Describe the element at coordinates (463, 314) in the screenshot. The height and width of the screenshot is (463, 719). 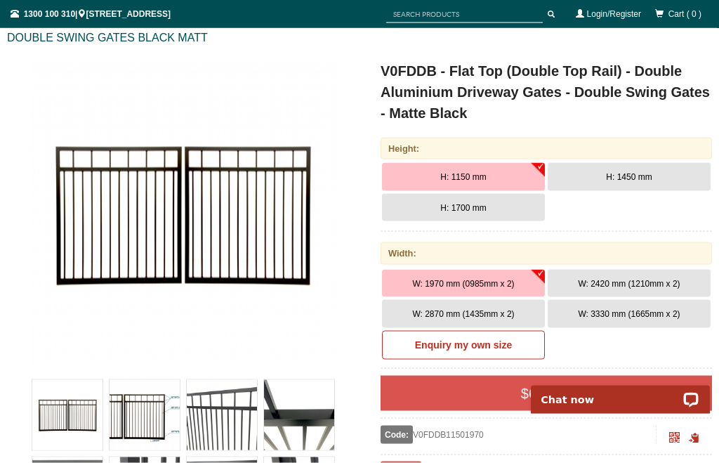
I see `span: W: 2870 mm (1435mm x 2)` at that location.